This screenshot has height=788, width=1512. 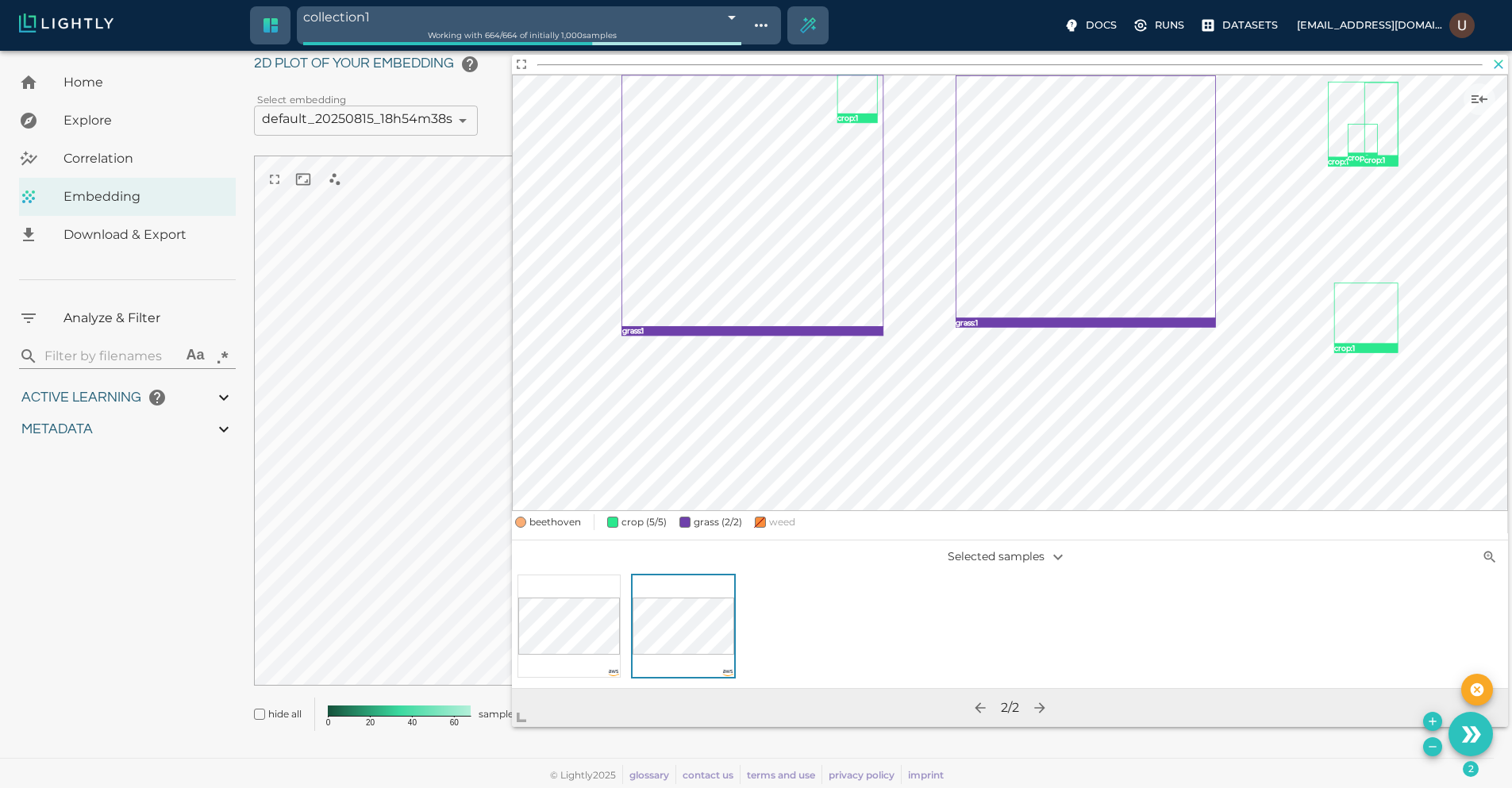 I want to click on span: beethoven, so click(x=555, y=522).